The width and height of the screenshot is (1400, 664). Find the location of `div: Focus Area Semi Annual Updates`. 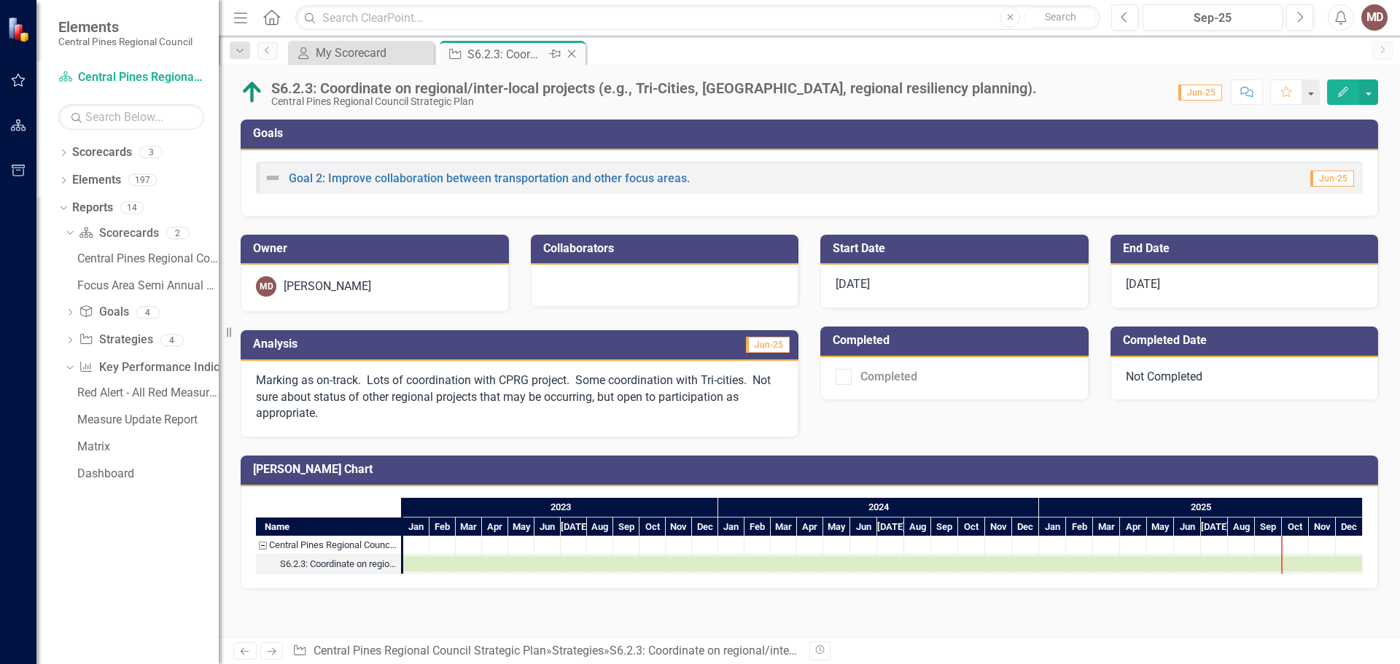

div: Focus Area Semi Annual Updates is located at coordinates (148, 286).